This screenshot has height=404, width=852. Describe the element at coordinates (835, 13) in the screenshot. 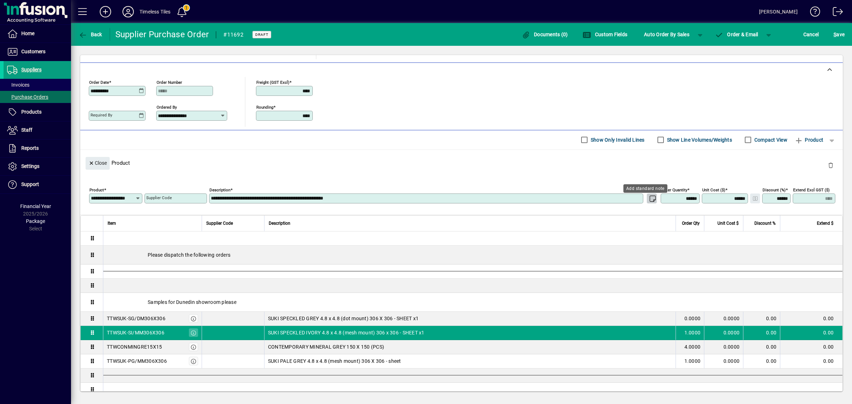

I see `a: Logout` at that location.